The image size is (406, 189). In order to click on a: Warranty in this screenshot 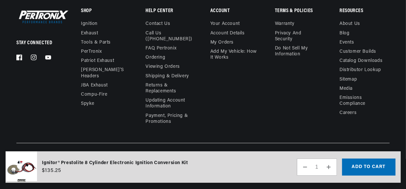, I will do `click(285, 25)`.